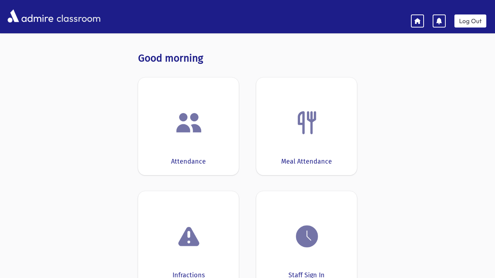  Describe the element at coordinates (307, 236) in the screenshot. I see `img: clock.png` at that location.